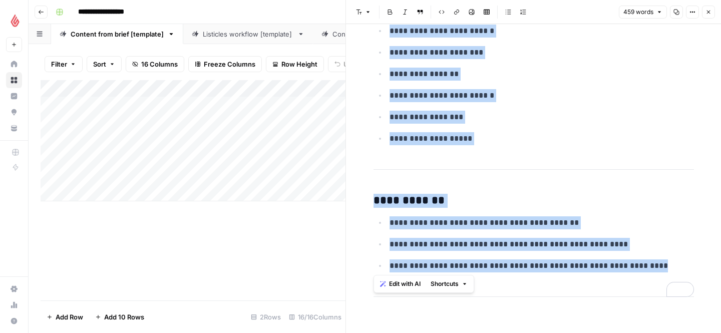 The image size is (721, 333). What do you see at coordinates (104, 64) in the screenshot?
I see `button: Sort` at bounding box center [104, 64].